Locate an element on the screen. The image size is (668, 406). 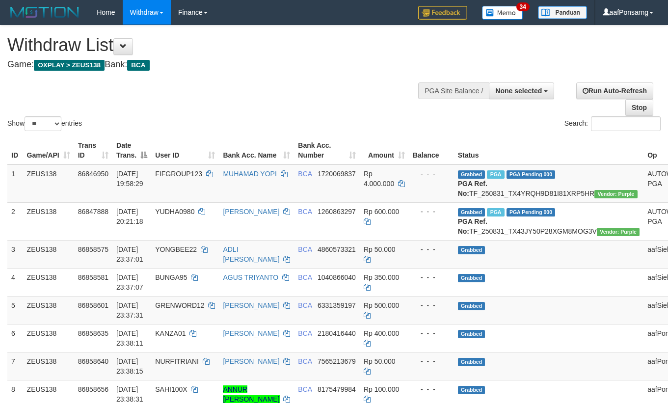
a: Stop is located at coordinates (639, 108).